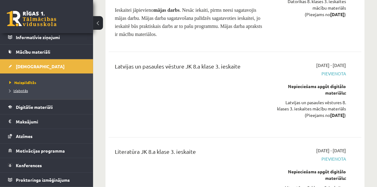 Image resolution: width=377 pixels, height=187 pixels. Describe the element at coordinates (43, 180) in the screenshot. I see `span: Proktoringa izmēģinājums` at that location.